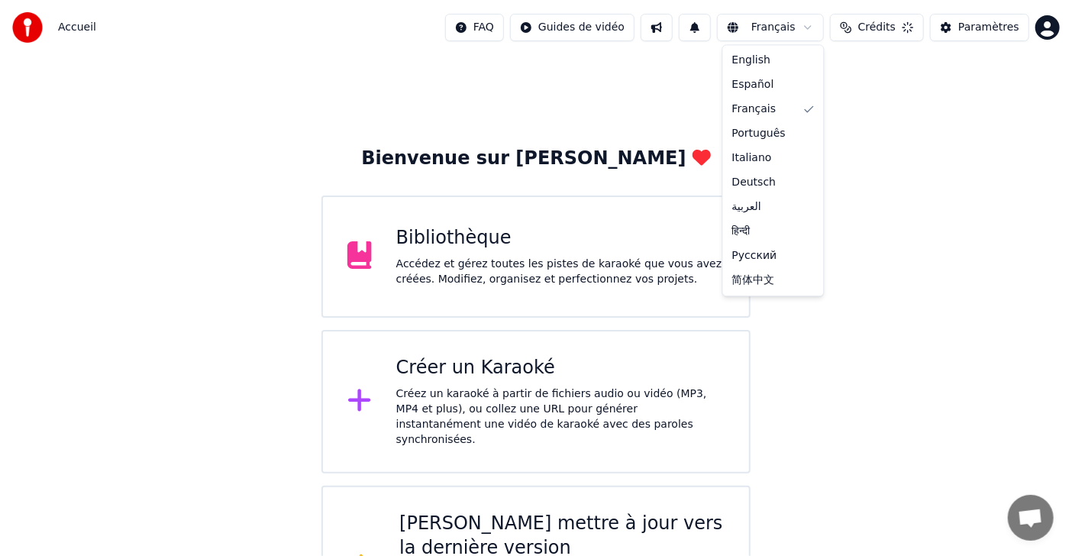 The width and height of the screenshot is (1072, 556). What do you see at coordinates (752, 158) in the screenshot?
I see `span: Italiano` at bounding box center [752, 158].